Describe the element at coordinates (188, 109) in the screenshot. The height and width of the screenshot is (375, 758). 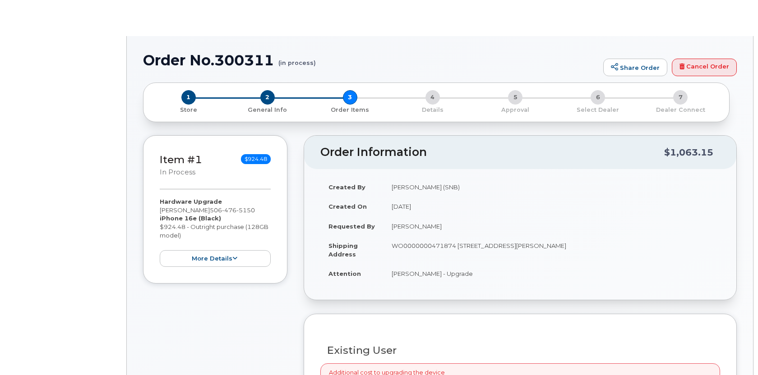
I see `a: 1 Store` at that location.